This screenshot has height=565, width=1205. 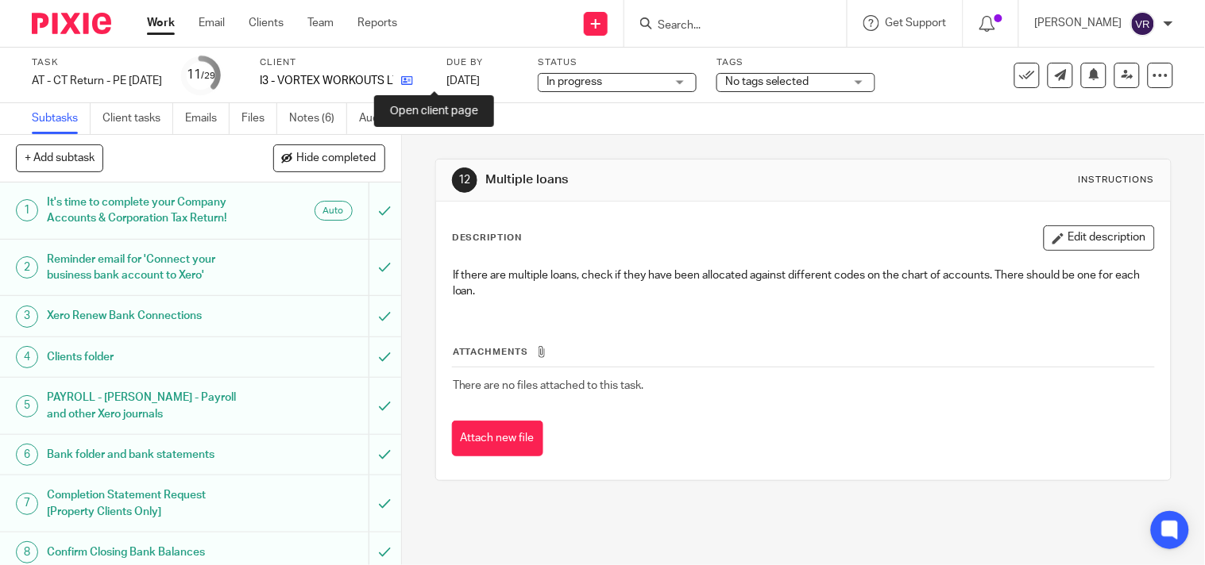 I want to click on a: Email, so click(x=211, y=23).